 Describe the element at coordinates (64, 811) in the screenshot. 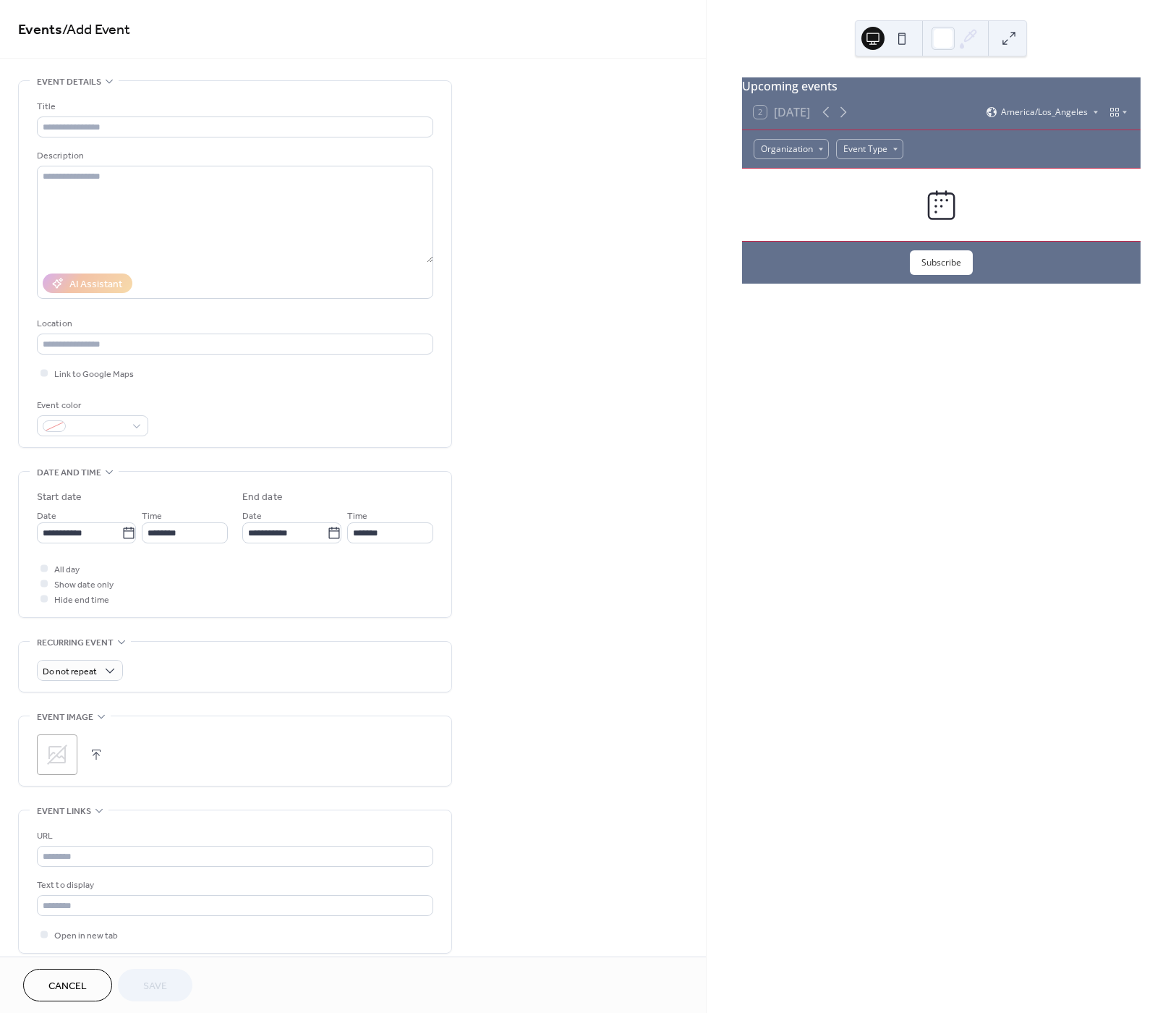

I see `span: Event links` at that location.